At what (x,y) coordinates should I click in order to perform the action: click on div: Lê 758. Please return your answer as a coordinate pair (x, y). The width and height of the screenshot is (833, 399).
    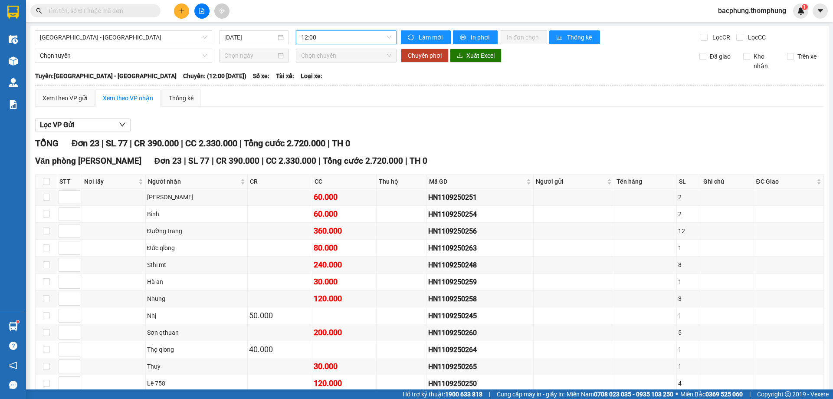
    Looking at the image, I should click on (197, 383).